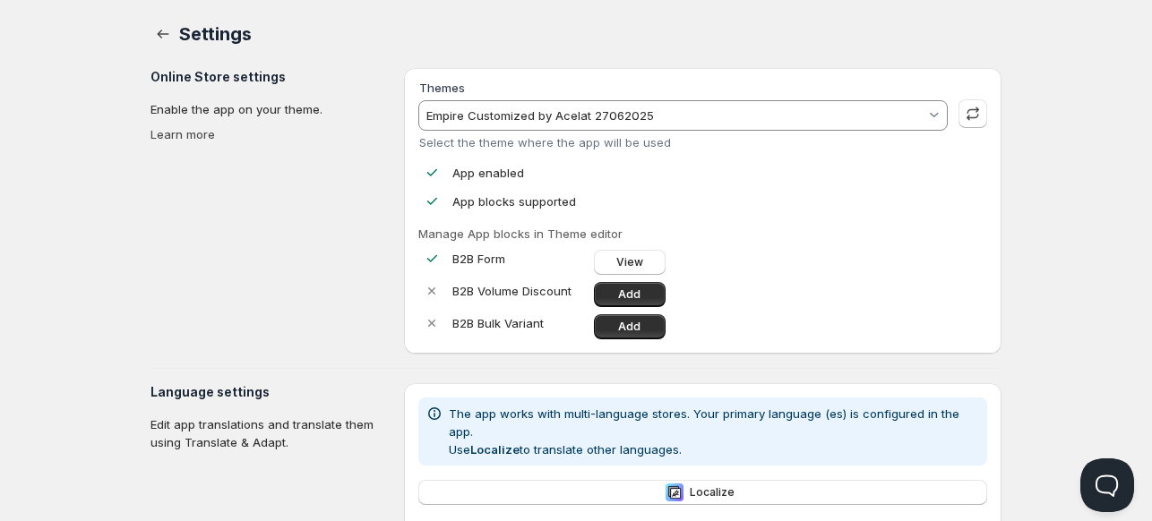  I want to click on h3: Language settings, so click(270, 392).